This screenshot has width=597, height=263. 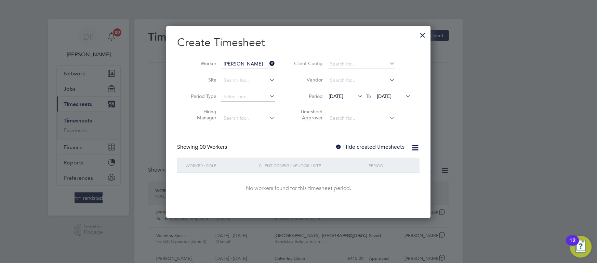 I want to click on div: Showing, so click(x=203, y=147).